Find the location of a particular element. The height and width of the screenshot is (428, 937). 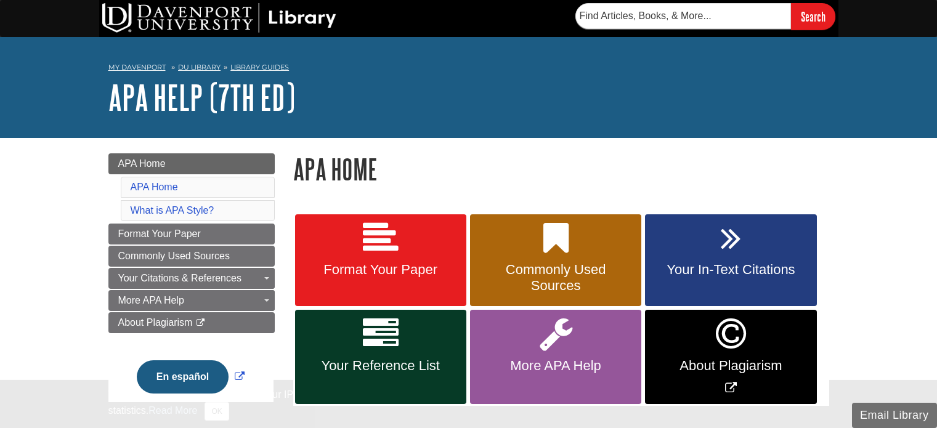

nav: breadcrumb is located at coordinates (469, 69).